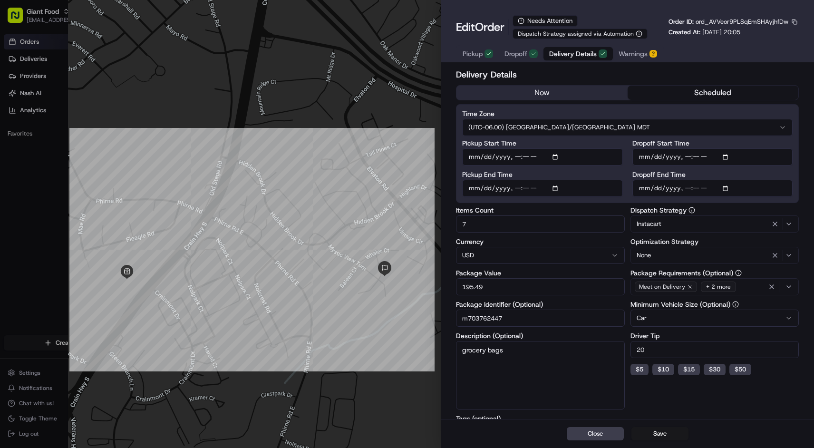 This screenshot has width=814, height=448. Describe the element at coordinates (573, 54) in the screenshot. I see `span: Delivery Details` at that location.